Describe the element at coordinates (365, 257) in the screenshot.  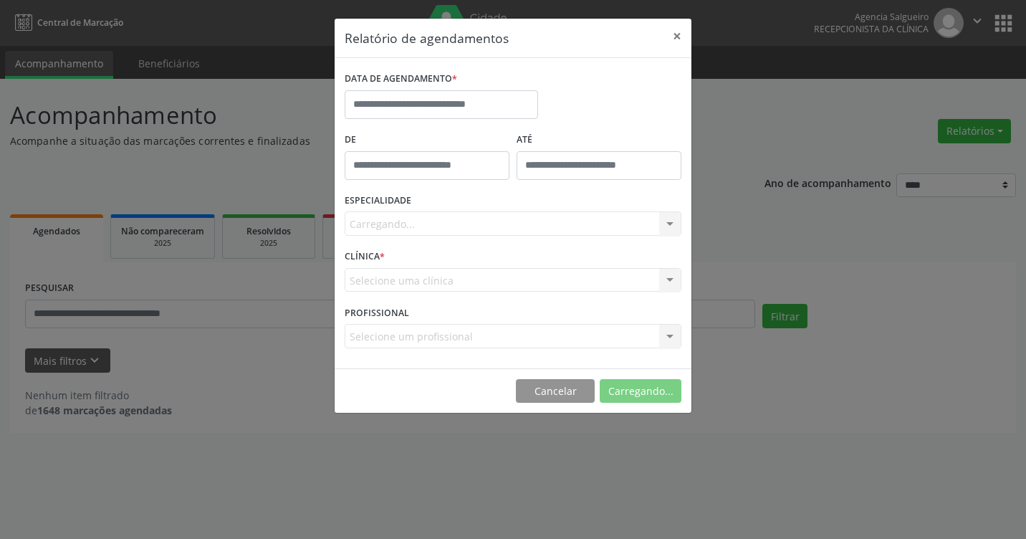
I see `label: CLÍNICA` at that location.